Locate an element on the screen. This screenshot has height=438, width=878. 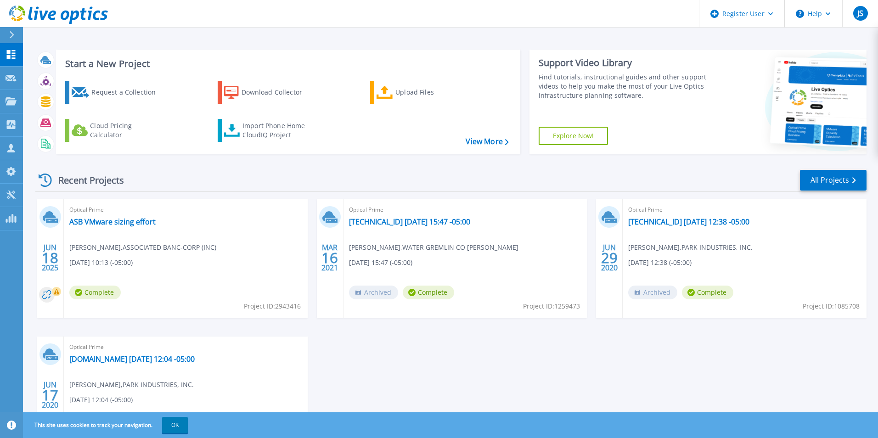
a: ASB VMware sizing effort is located at coordinates (112, 222).